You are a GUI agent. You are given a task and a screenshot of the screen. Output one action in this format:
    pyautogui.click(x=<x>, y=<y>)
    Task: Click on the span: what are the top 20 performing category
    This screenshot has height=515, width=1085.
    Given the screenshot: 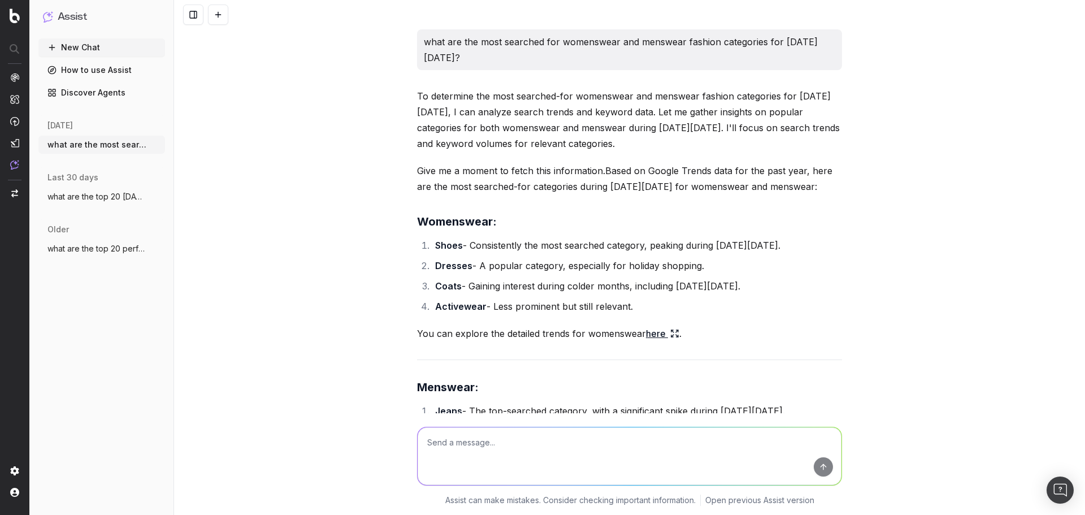 What is the action you would take?
    pyautogui.click(x=97, y=249)
    